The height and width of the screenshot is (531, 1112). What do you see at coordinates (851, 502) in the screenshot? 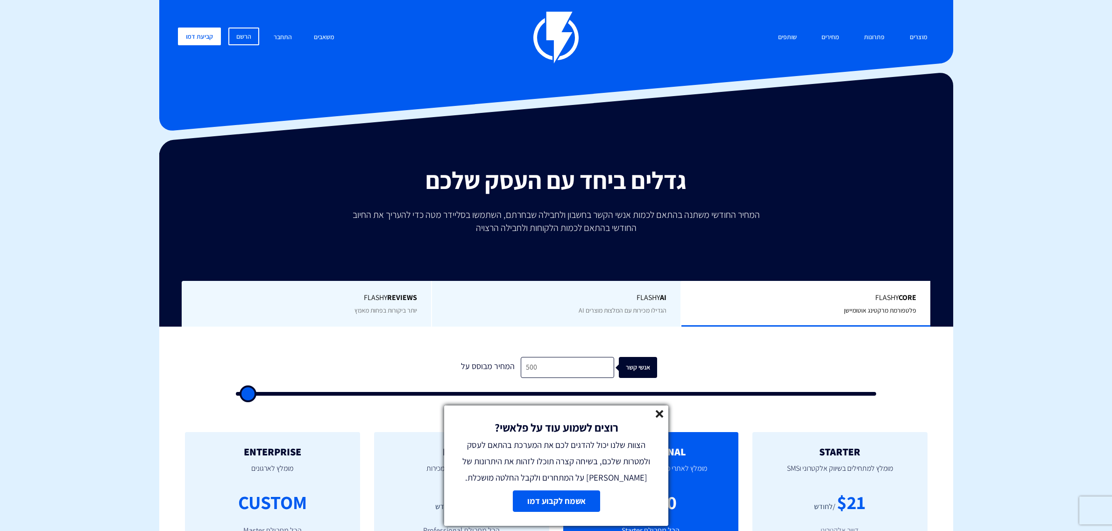
I see `div: $21` at bounding box center [851, 502].